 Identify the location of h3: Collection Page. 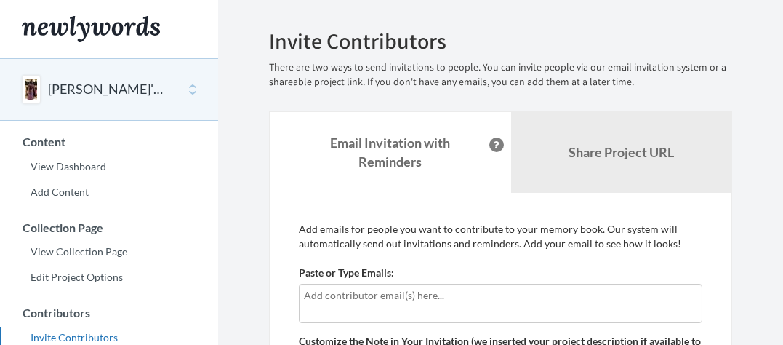
(109, 228).